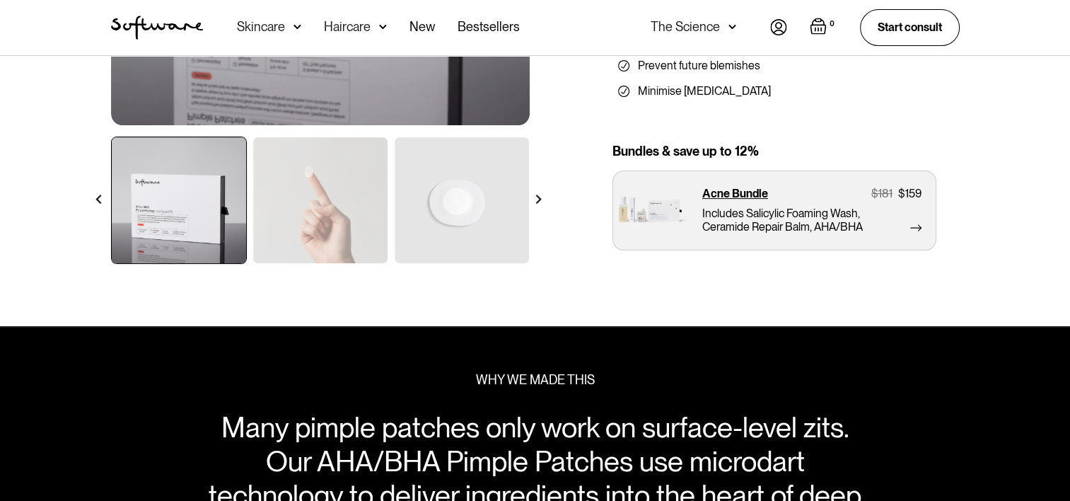 The image size is (1070, 501). I want to click on img: arrow left, so click(98, 199).